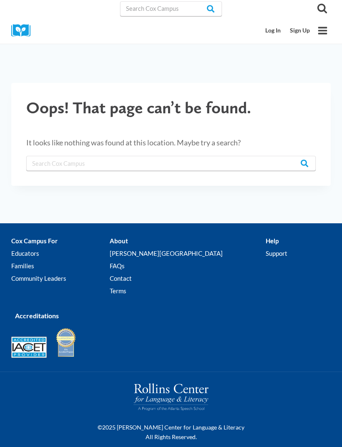  I want to click on img: Rollins Center for Language & Literacy - A Program of the Atlanta Speech School, so click(171, 397).